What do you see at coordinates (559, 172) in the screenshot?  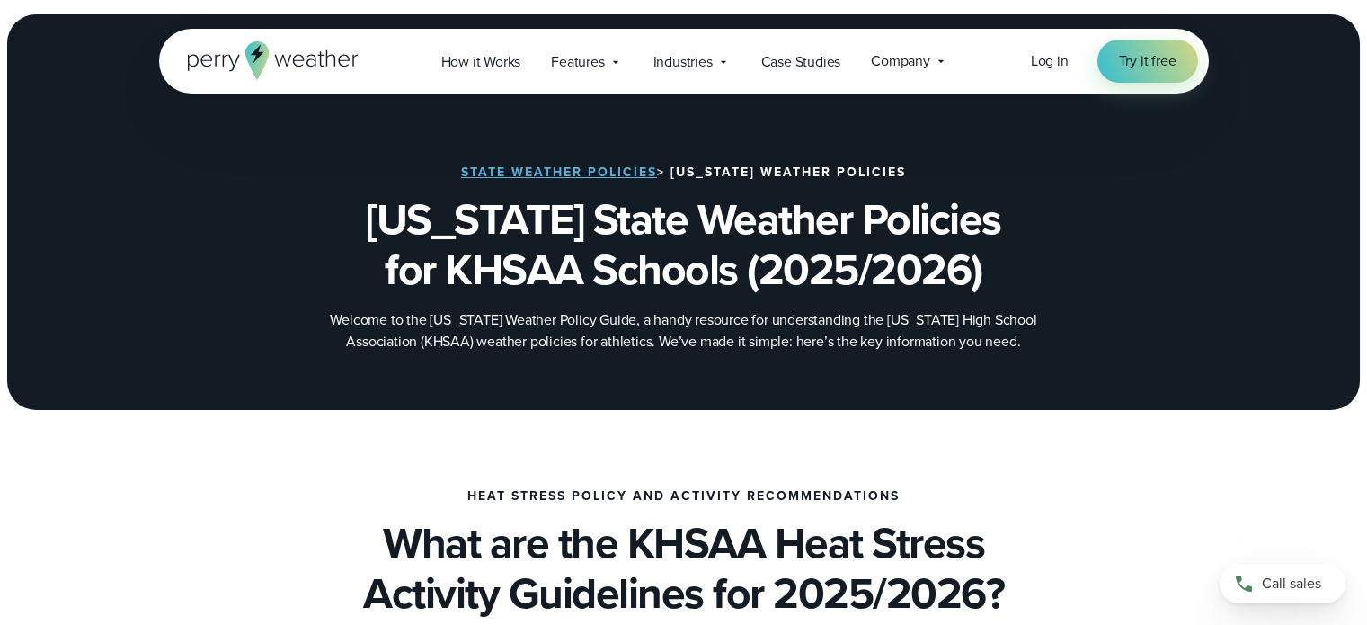 I see `a: State Weather Policies` at bounding box center [559, 172].